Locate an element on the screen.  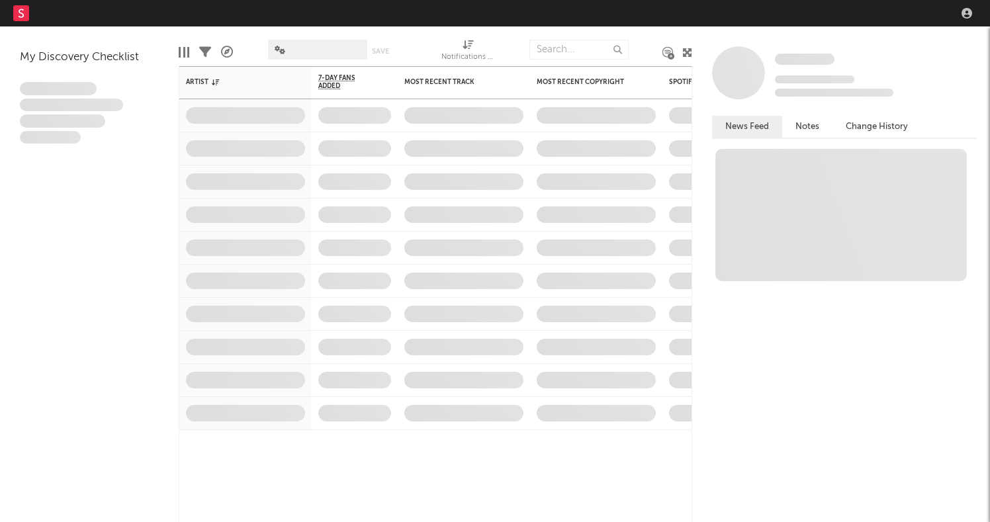
span: Integer aliquet in purus et is located at coordinates (72, 105).